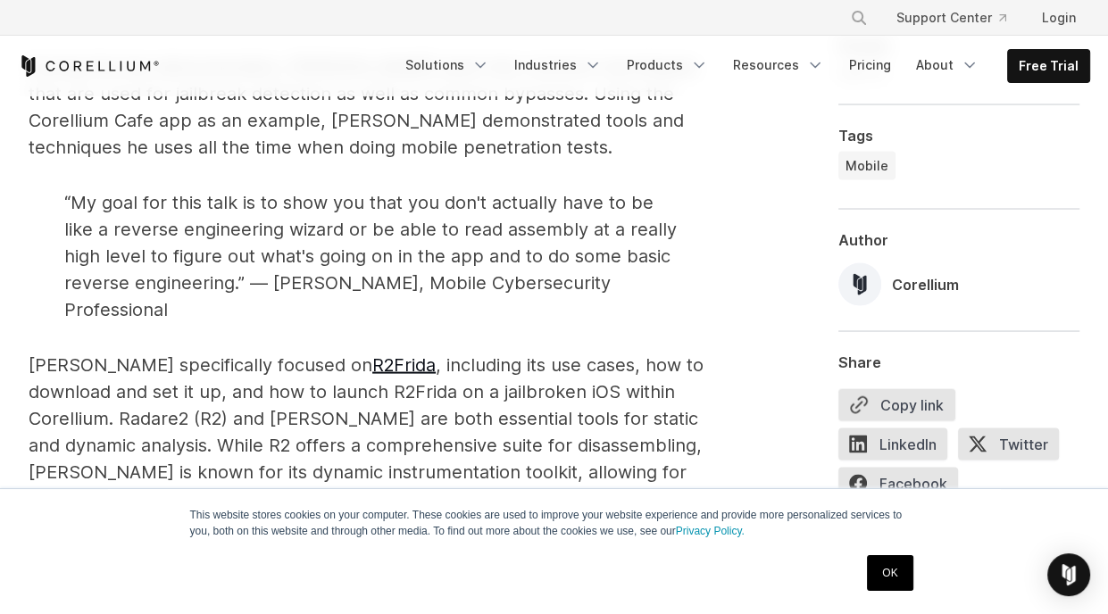 Image resolution: width=1108 pixels, height=614 pixels. I want to click on a: R2Frida, so click(403, 365).